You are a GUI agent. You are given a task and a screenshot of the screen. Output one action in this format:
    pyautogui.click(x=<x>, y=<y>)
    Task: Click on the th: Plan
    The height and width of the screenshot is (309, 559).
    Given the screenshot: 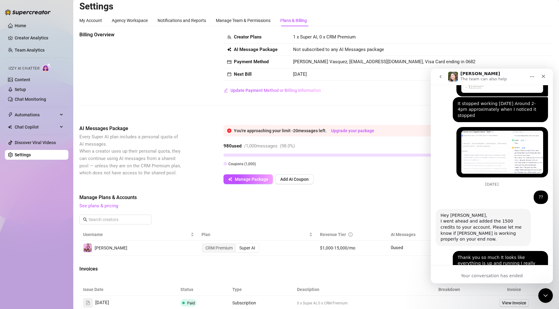 What is the action you would take?
    pyautogui.click(x=257, y=234)
    